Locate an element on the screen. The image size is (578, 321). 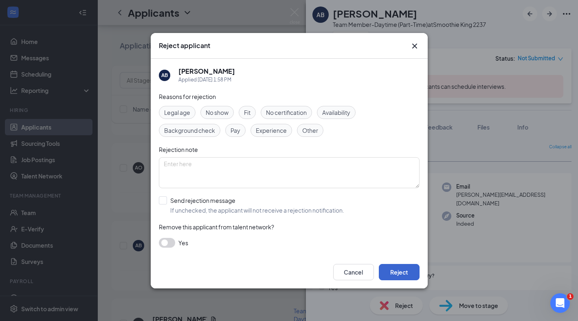
span: 1 is located at coordinates (570, 296).